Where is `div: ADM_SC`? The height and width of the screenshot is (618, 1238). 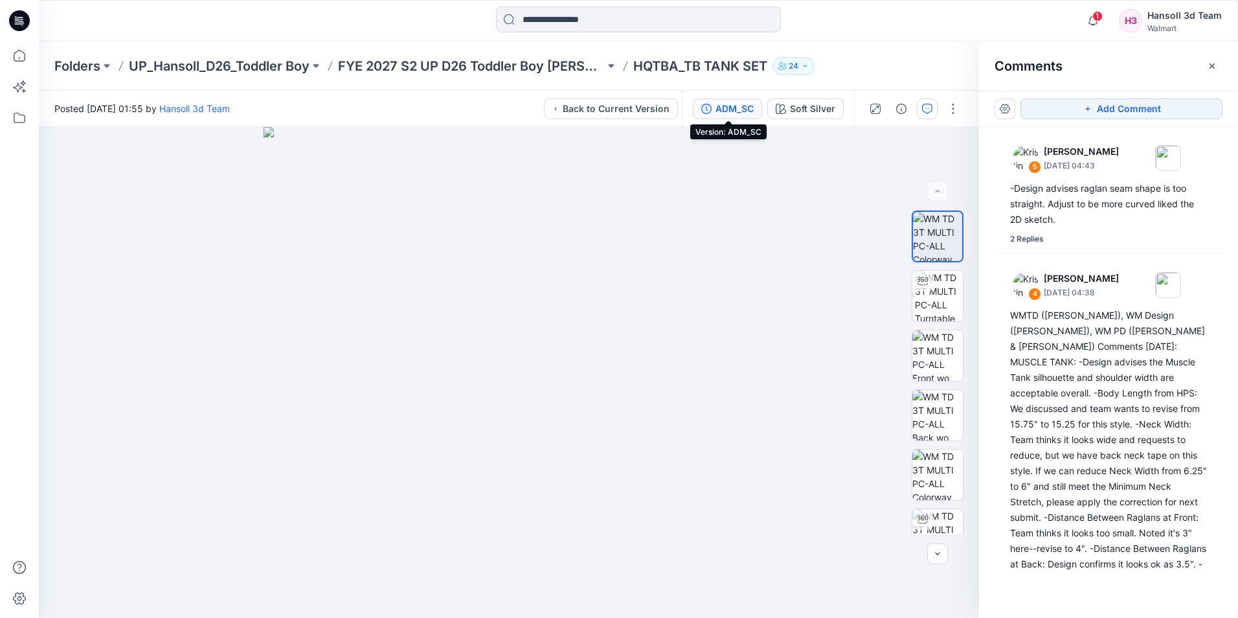
div: ADM_SC is located at coordinates (734, 109).